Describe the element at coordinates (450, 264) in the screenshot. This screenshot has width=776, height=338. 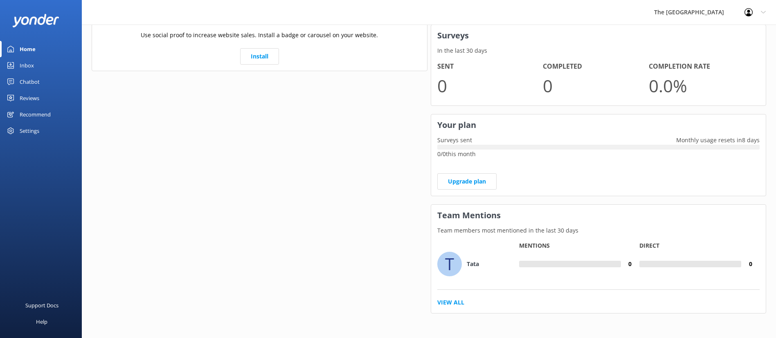
I see `div: T` at that location.